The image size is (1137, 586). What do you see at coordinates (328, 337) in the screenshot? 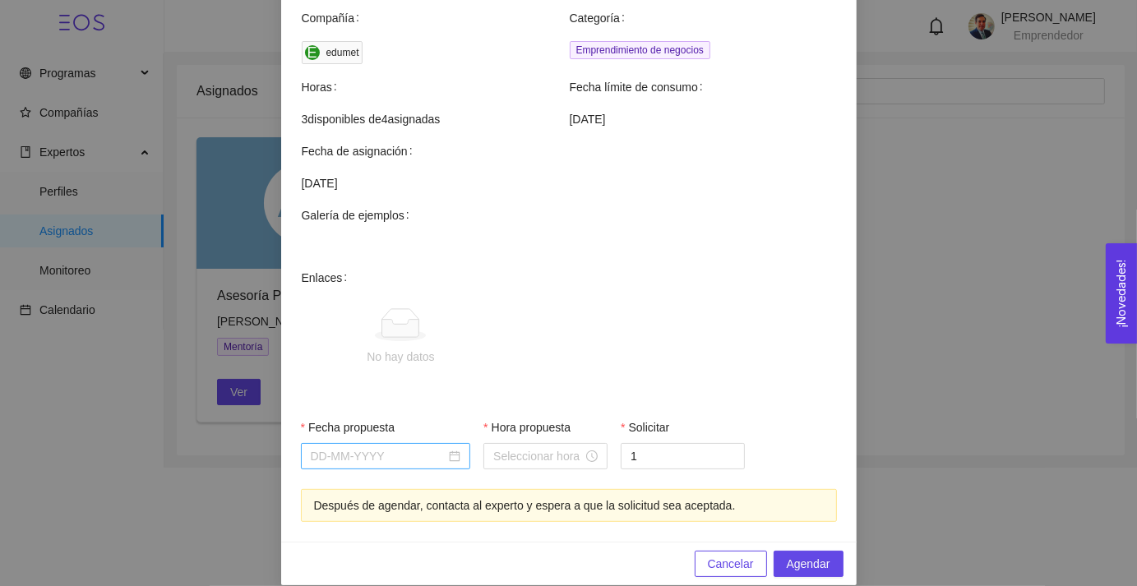
I see `span: Enlaces` at bounding box center [328, 337].